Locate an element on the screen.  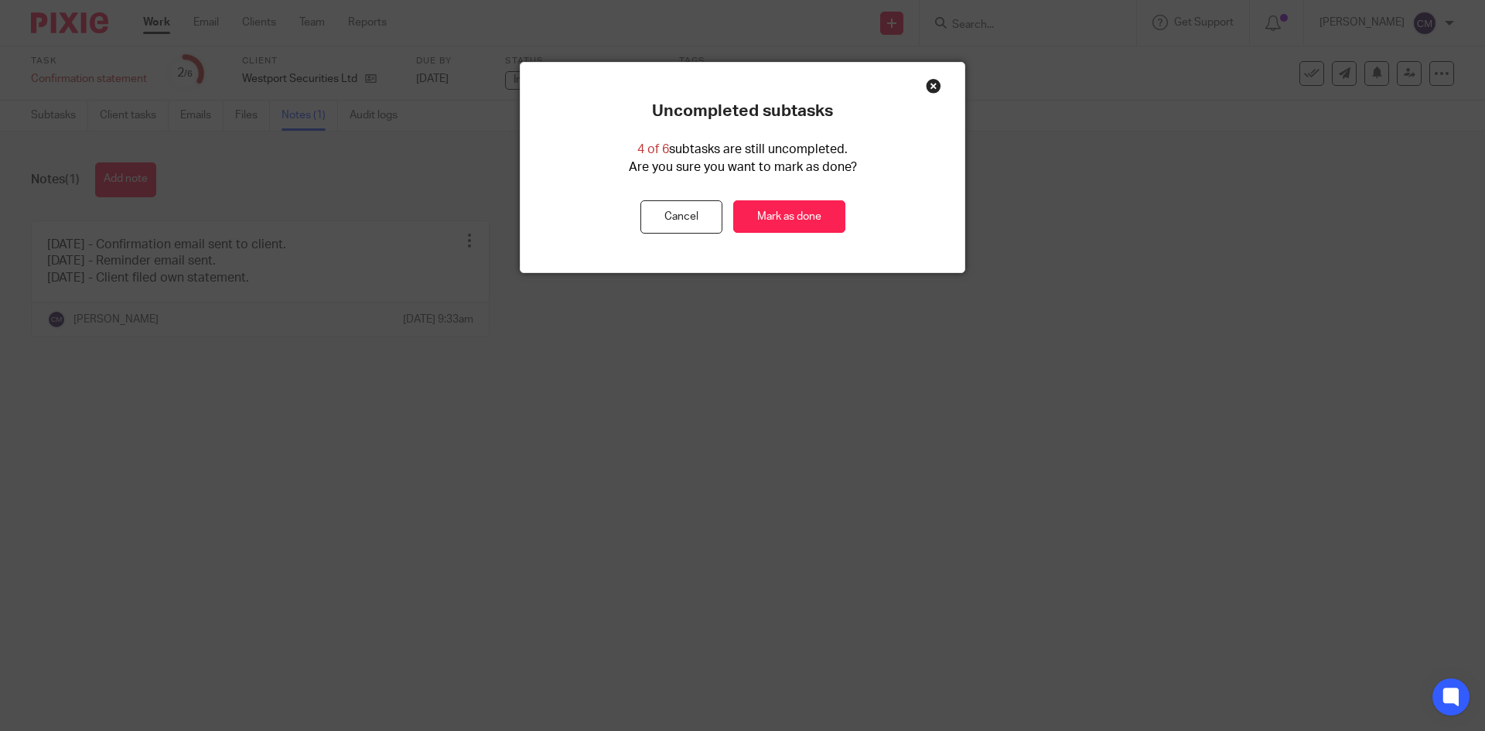
p: Uncompleted subtasks is located at coordinates (742, 111).